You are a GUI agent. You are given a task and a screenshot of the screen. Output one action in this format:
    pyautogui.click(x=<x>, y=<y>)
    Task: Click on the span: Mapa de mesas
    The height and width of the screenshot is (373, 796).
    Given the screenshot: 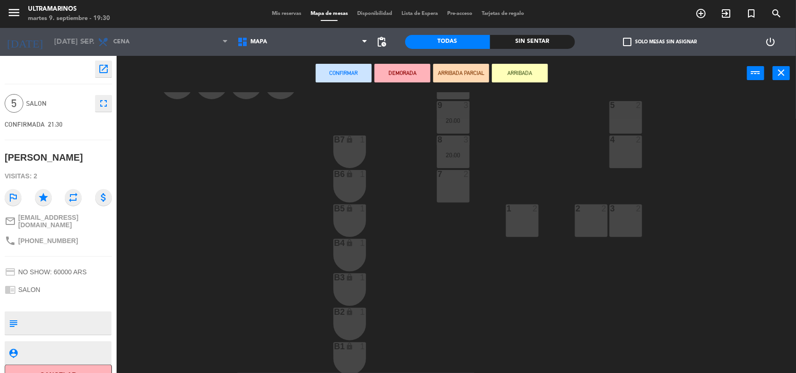 What is the action you would take?
    pyautogui.click(x=329, y=14)
    